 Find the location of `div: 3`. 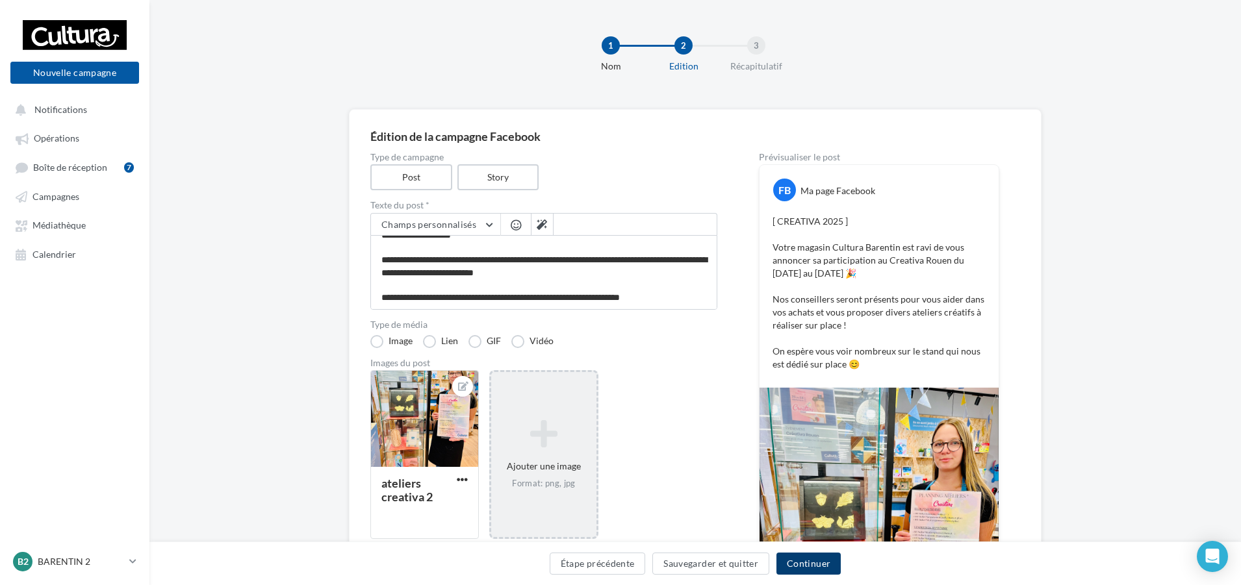

div: 3 is located at coordinates (756, 45).